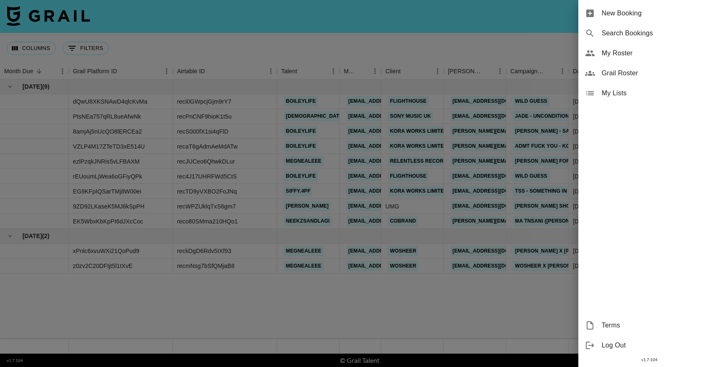  What do you see at coordinates (649, 33) in the screenshot?
I see `div: Search Bookings` at bounding box center [649, 33].